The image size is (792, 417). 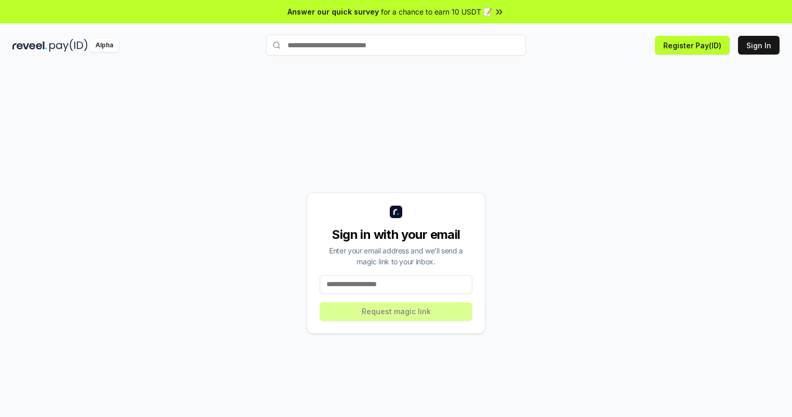 I want to click on img: logo_small, so click(x=396, y=212).